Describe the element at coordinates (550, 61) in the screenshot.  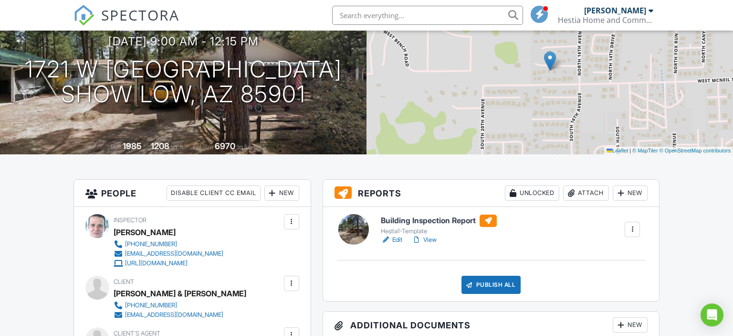
I see `img: Marker` at that location.